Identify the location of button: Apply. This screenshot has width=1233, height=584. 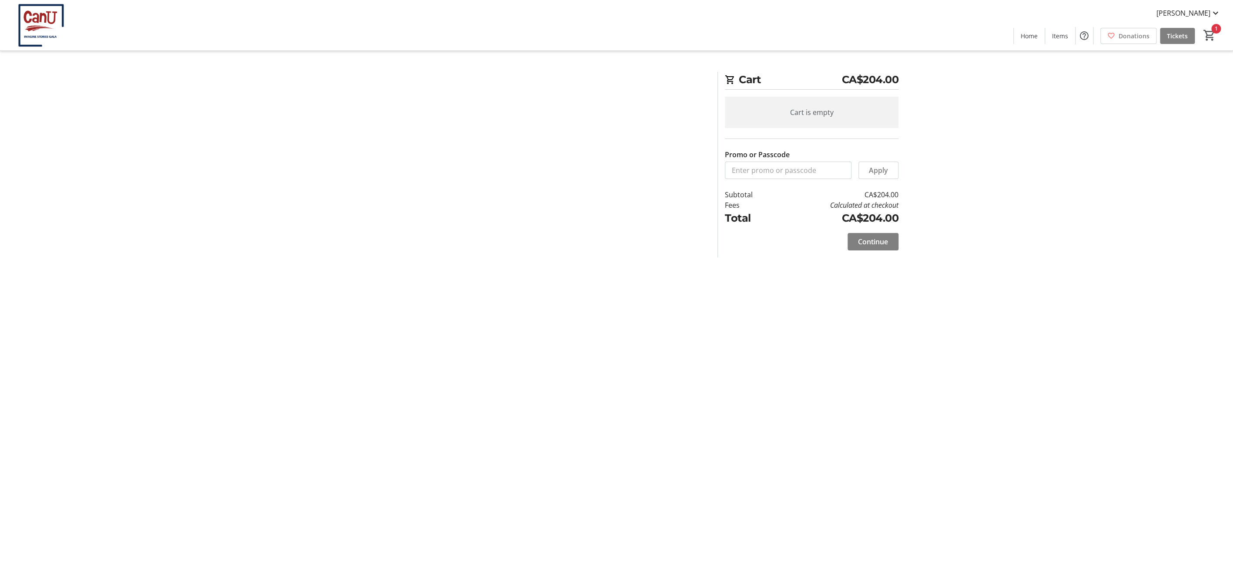
(879, 170).